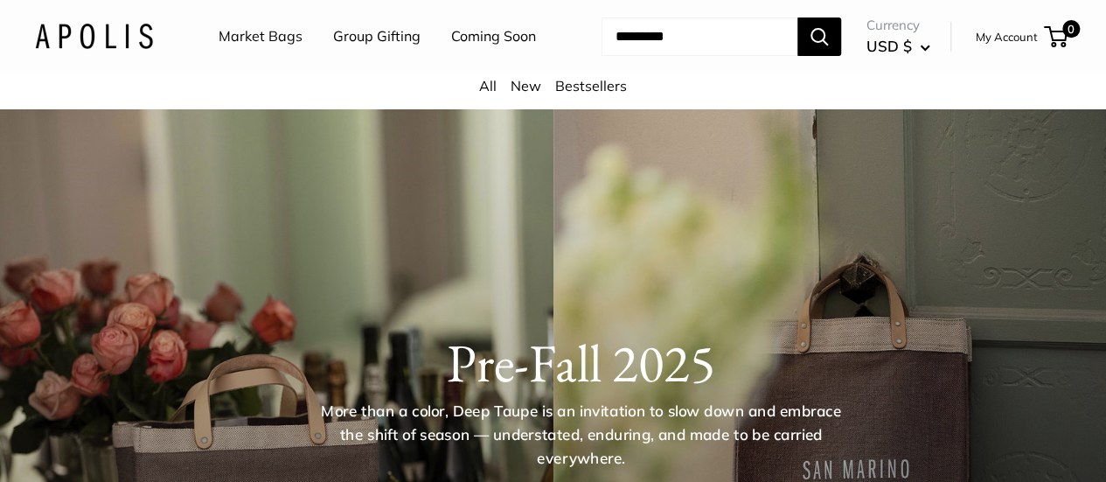 The image size is (1106, 482). I want to click on input: Search..., so click(699, 37).